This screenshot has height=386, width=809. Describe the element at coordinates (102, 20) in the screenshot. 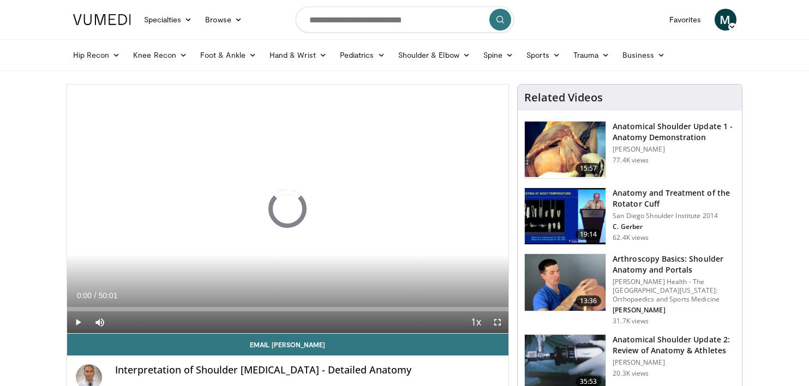

I see `img: VuMedi Logo` at that location.